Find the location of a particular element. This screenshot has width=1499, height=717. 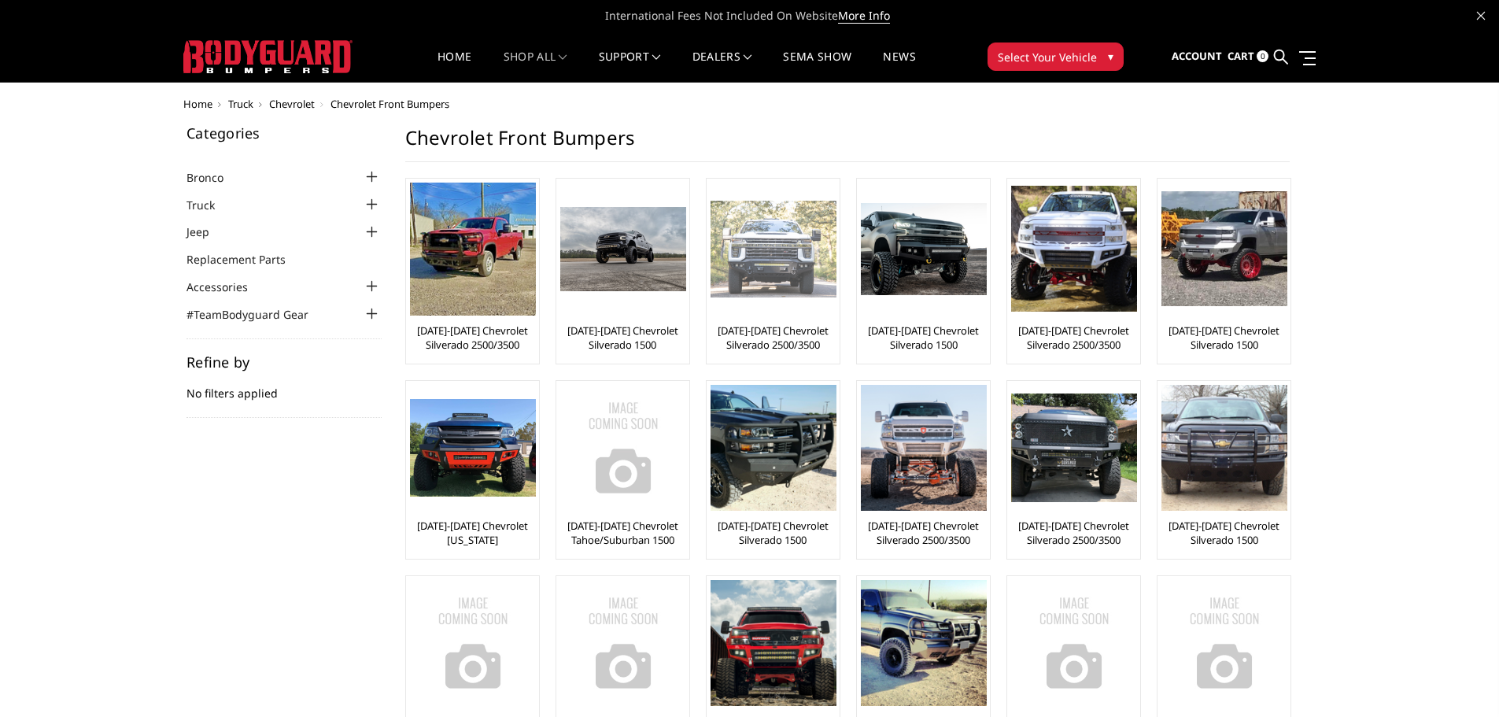

span: Chevrolet Front Bumpers is located at coordinates (389, 104).